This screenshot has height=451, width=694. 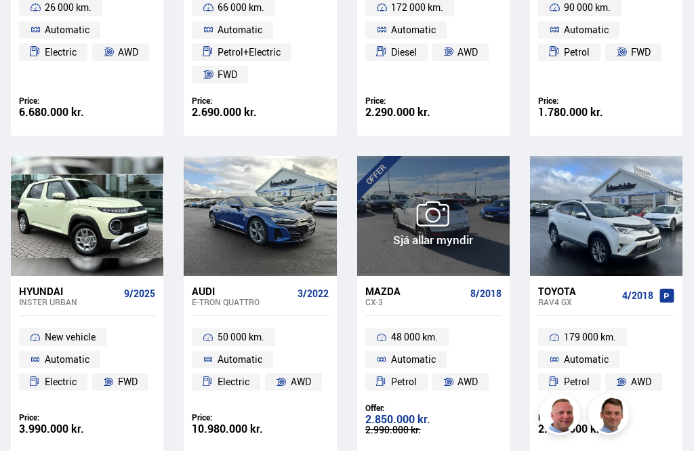 I want to click on div: Mazda, so click(x=415, y=291).